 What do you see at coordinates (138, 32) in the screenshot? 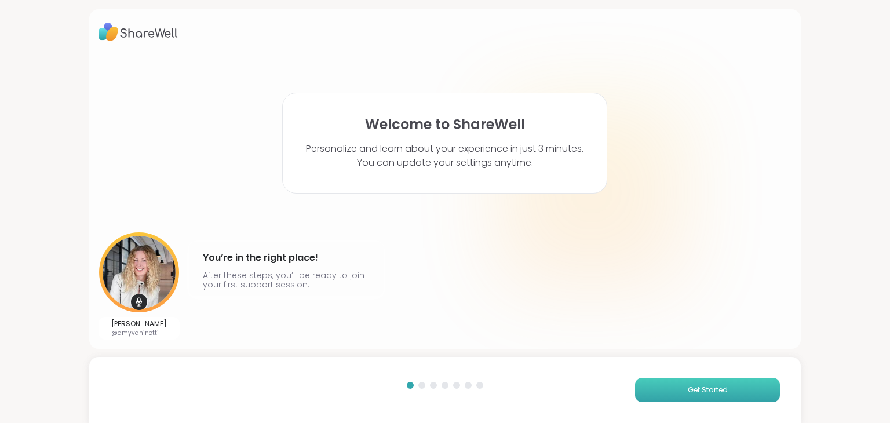
I see `img: ShareWell Logo` at bounding box center [138, 32].